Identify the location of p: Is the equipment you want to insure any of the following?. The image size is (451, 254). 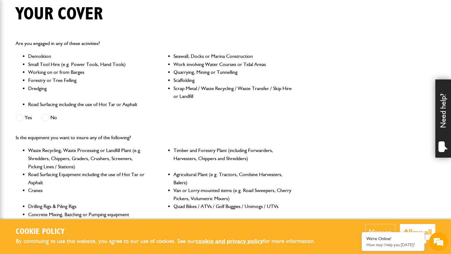
(154, 138).